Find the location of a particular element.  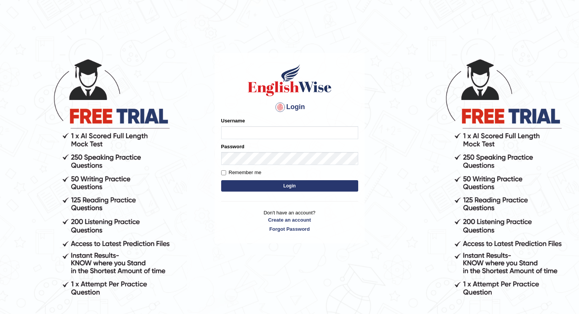

label: Password is located at coordinates (232, 146).